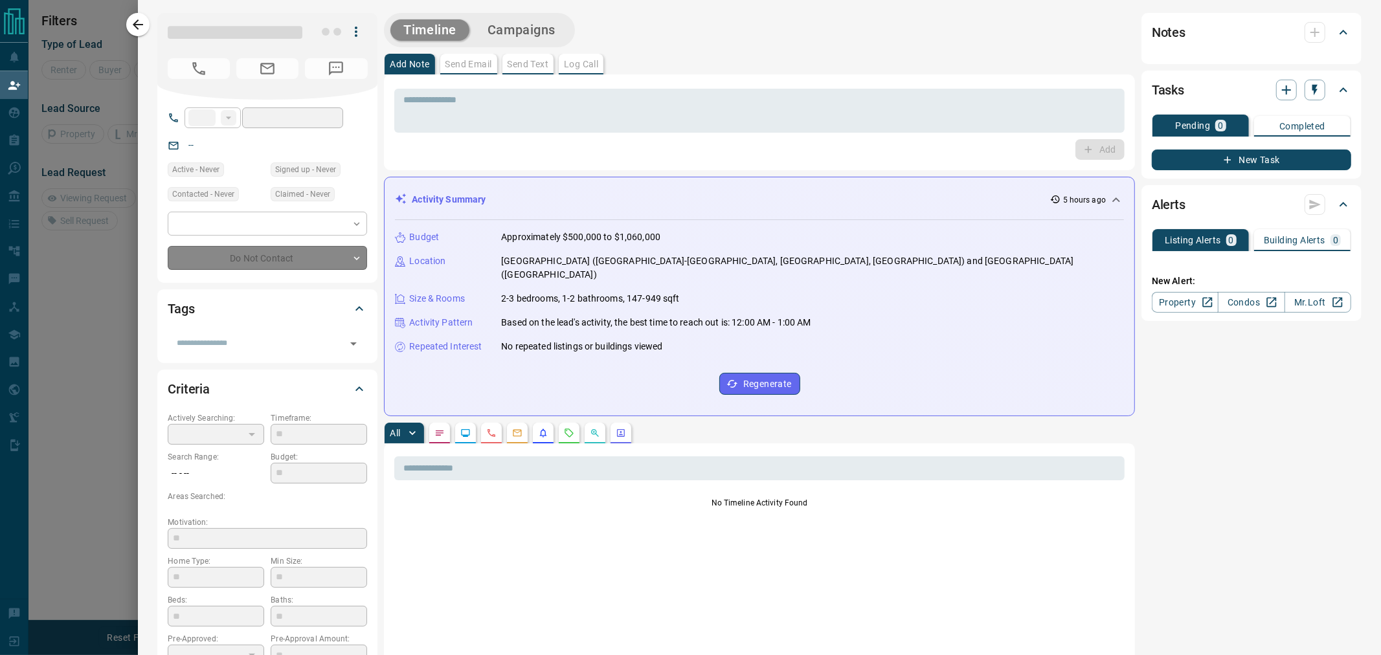 Image resolution: width=1381 pixels, height=655 pixels. What do you see at coordinates (424, 237) in the screenshot?
I see `p: Budget` at bounding box center [424, 237].